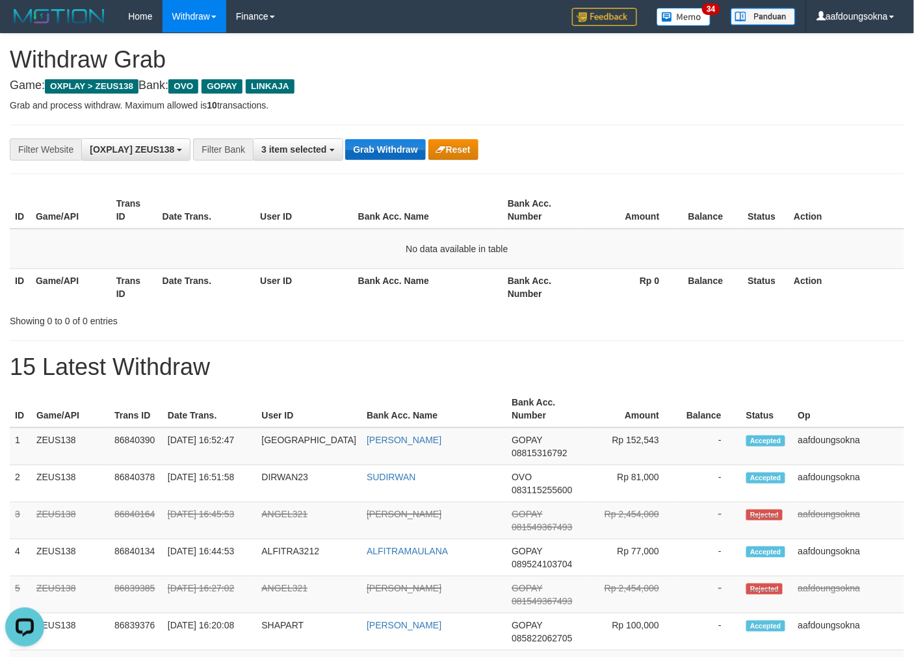 Image resolution: width=914 pixels, height=657 pixels. What do you see at coordinates (212, 105) in the screenshot?
I see `strong: 10` at bounding box center [212, 105].